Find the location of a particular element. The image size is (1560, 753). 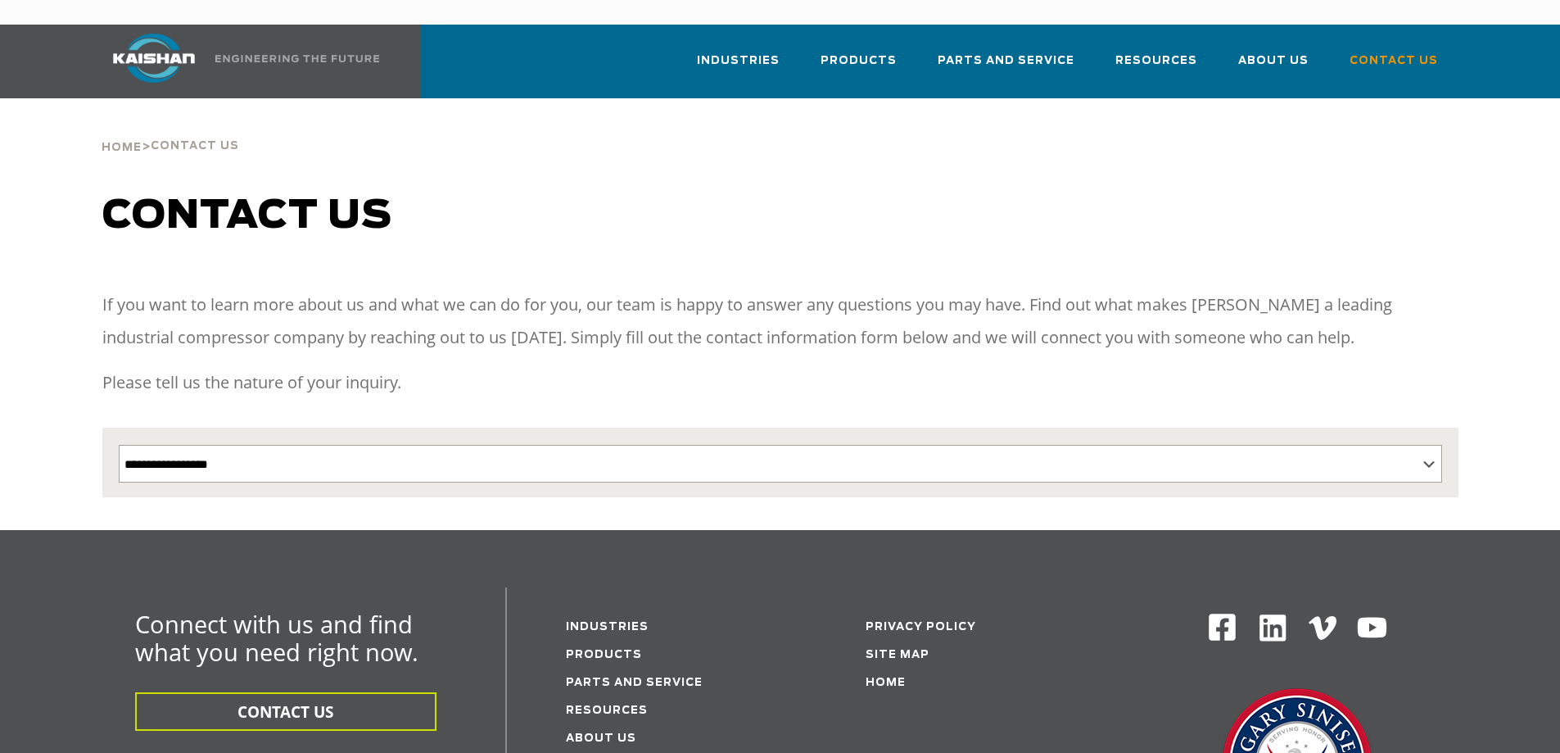

p: If you want to learn more about us and what we can do for you, our team is happy to answer any qu... is located at coordinates (780, 321).